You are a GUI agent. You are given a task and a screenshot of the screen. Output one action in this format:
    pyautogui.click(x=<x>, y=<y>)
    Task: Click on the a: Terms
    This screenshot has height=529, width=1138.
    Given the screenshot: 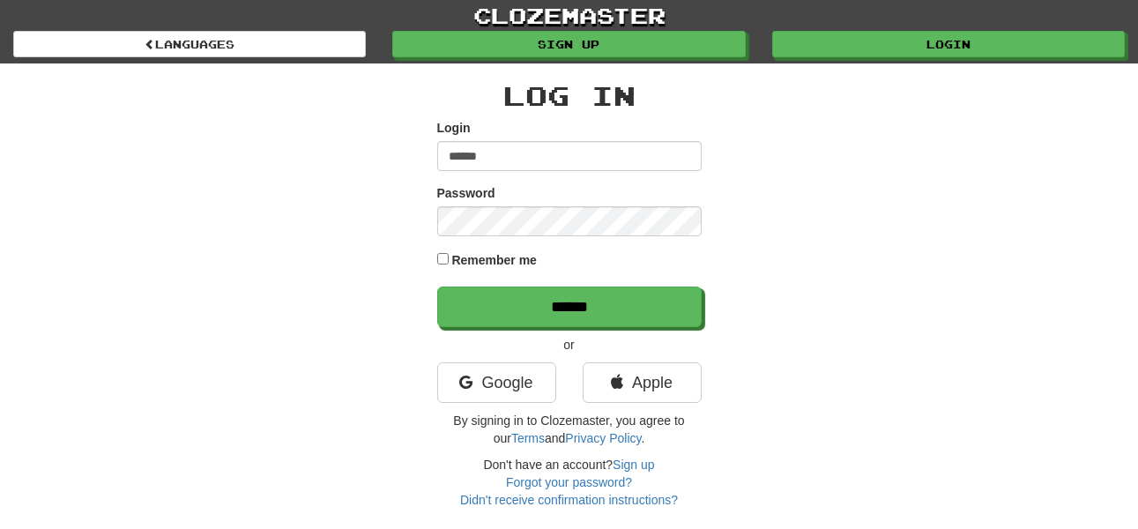 What is the action you would take?
    pyautogui.click(x=528, y=438)
    